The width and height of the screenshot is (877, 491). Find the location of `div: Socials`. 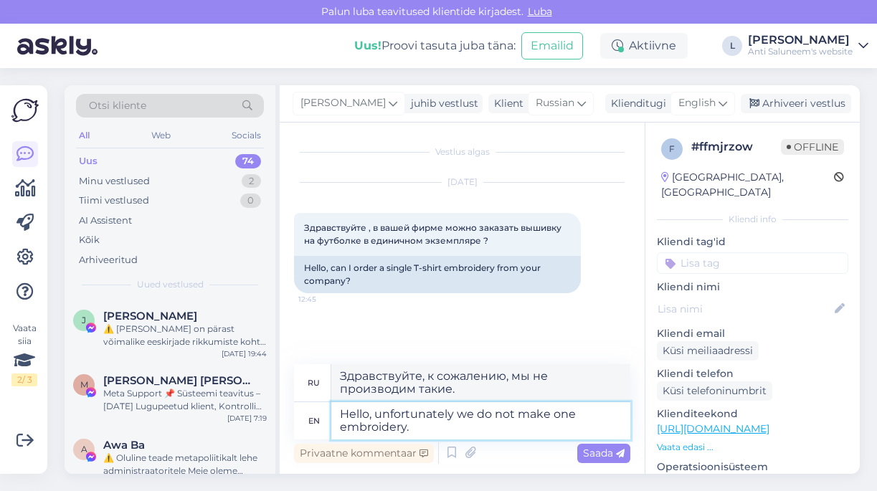

div: Socials is located at coordinates (246, 136).